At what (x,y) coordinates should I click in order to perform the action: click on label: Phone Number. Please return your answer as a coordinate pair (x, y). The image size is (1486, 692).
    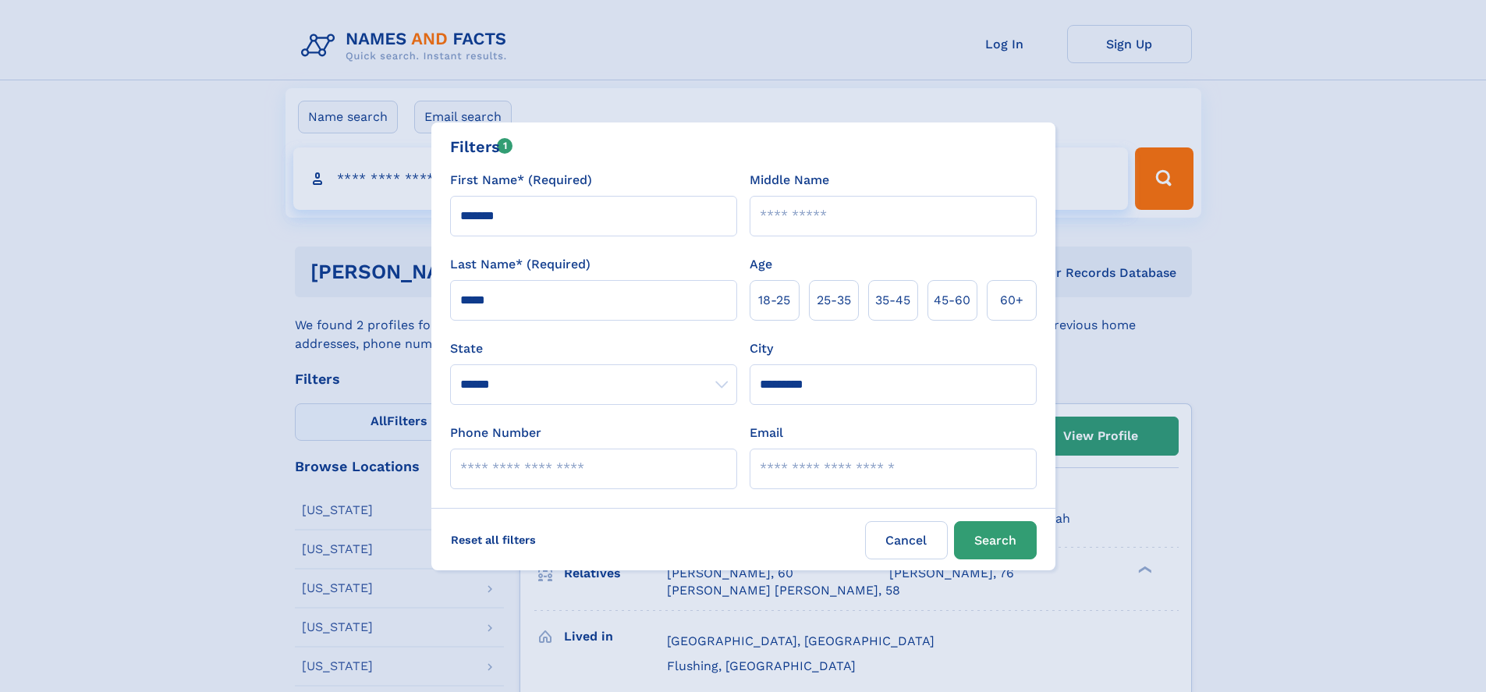
    Looking at the image, I should click on (495, 433).